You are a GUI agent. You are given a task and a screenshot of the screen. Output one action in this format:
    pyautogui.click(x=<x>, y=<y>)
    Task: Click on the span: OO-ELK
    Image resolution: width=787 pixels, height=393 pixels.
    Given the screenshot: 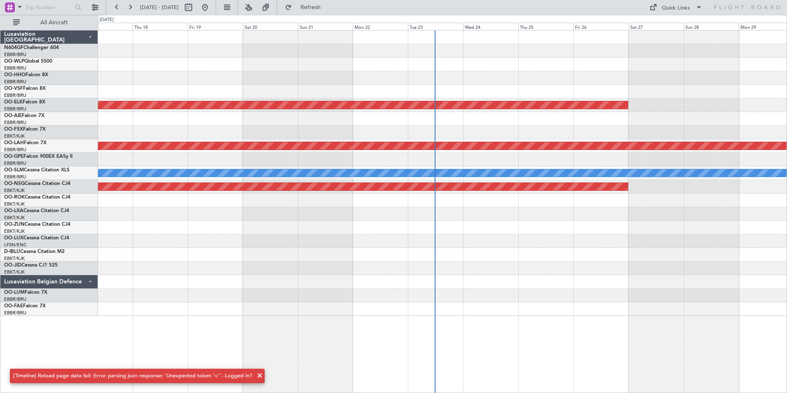 What is the action you would take?
    pyautogui.click(x=13, y=102)
    